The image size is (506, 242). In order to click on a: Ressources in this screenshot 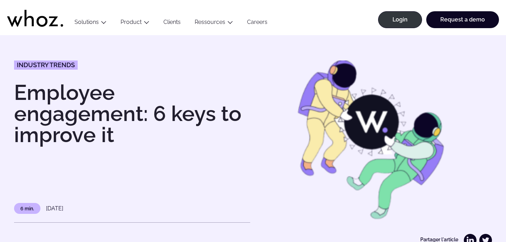, I will do `click(210, 22)`.